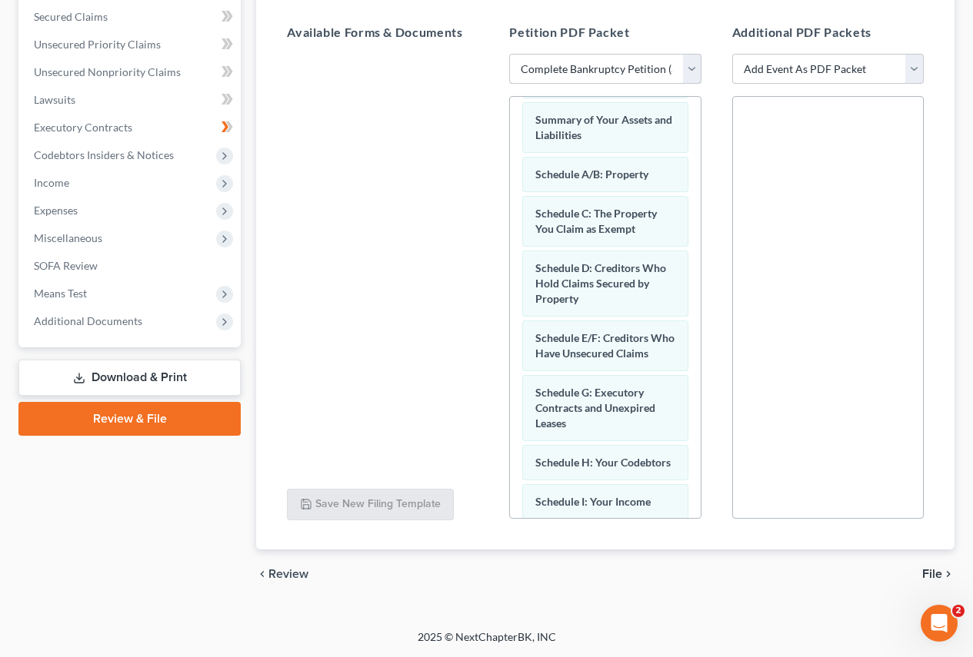 The width and height of the screenshot is (973, 657). Describe the element at coordinates (88, 321) in the screenshot. I see `span: Additional Documents` at that location.